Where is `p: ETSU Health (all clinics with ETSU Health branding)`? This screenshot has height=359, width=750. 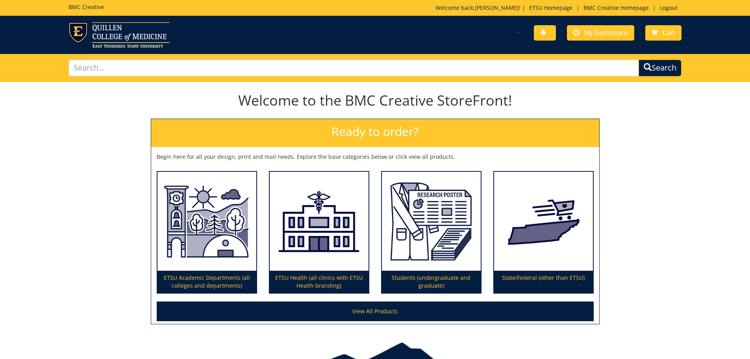 p: ETSU Health (all clinics with ETSU Health branding) is located at coordinates (319, 282).